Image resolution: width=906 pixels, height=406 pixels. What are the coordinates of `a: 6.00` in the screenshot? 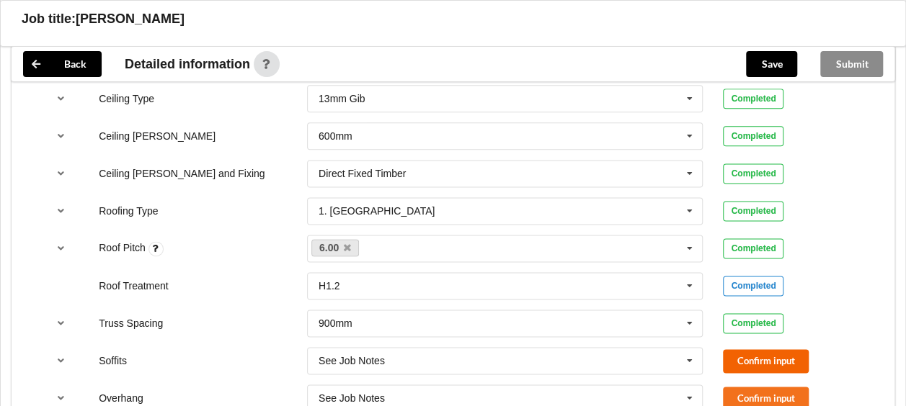 It's located at (335, 248).